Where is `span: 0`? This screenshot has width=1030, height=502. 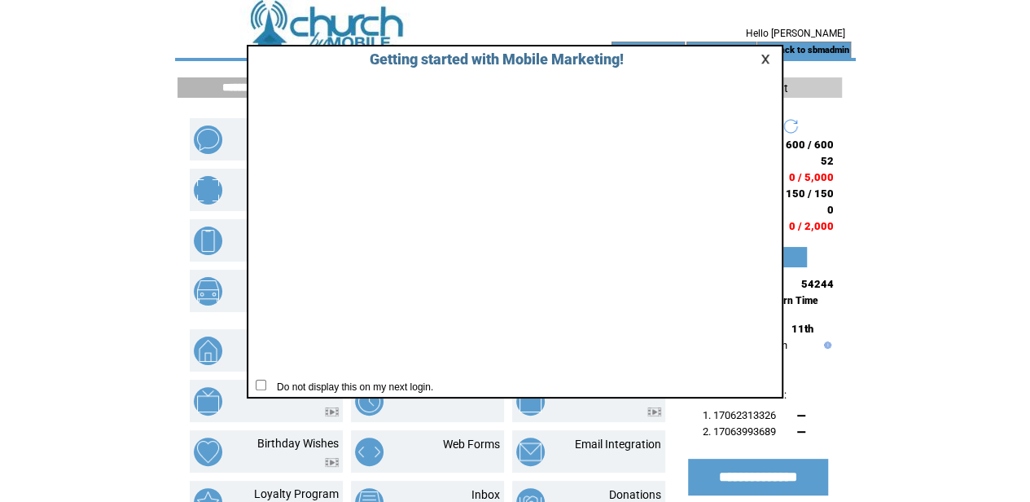 span: 0 is located at coordinates (831, 209).